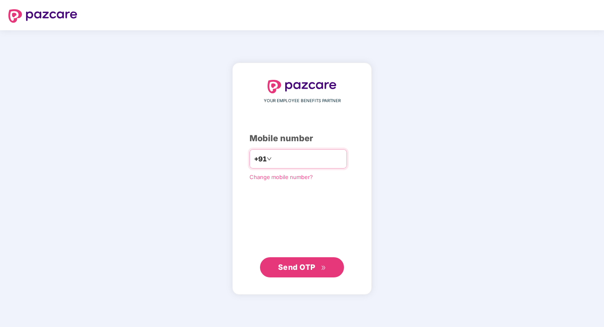  I want to click on div: Mobile number, so click(302, 138).